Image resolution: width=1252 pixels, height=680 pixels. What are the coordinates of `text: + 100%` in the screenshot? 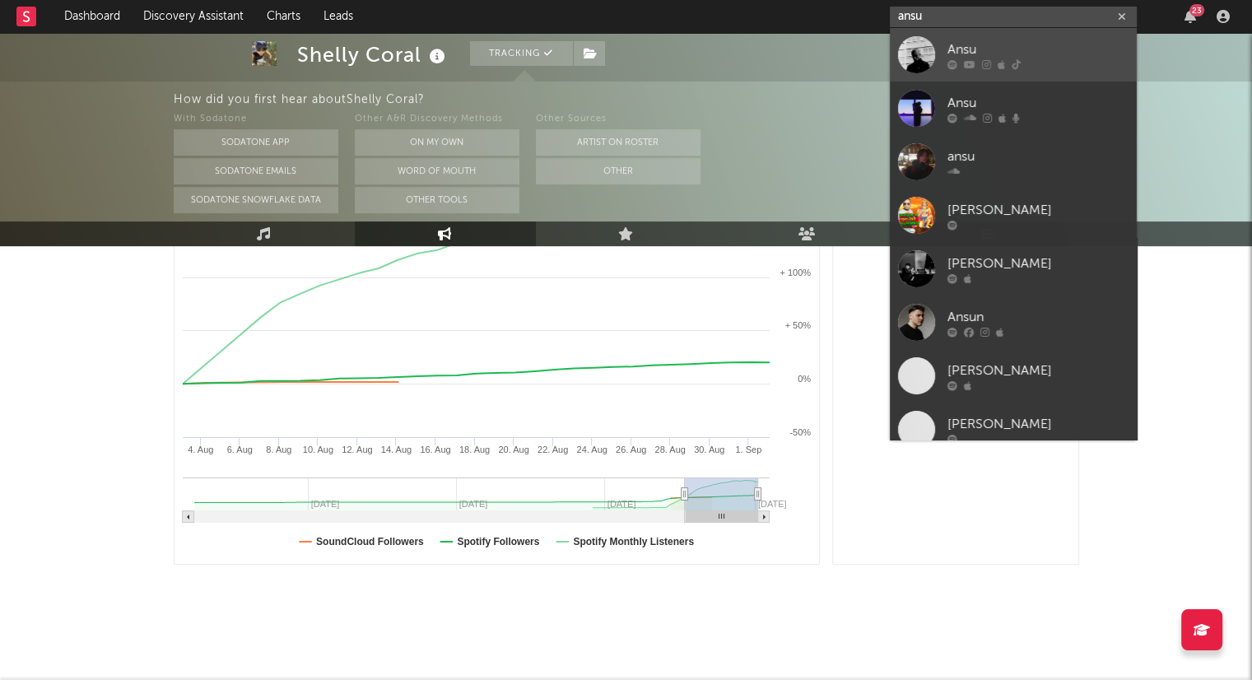 It's located at (795, 272).